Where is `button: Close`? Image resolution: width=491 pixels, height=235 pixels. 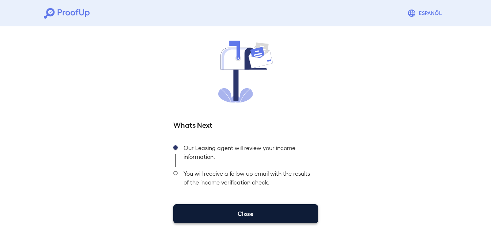
button: Close is located at coordinates (246, 213).